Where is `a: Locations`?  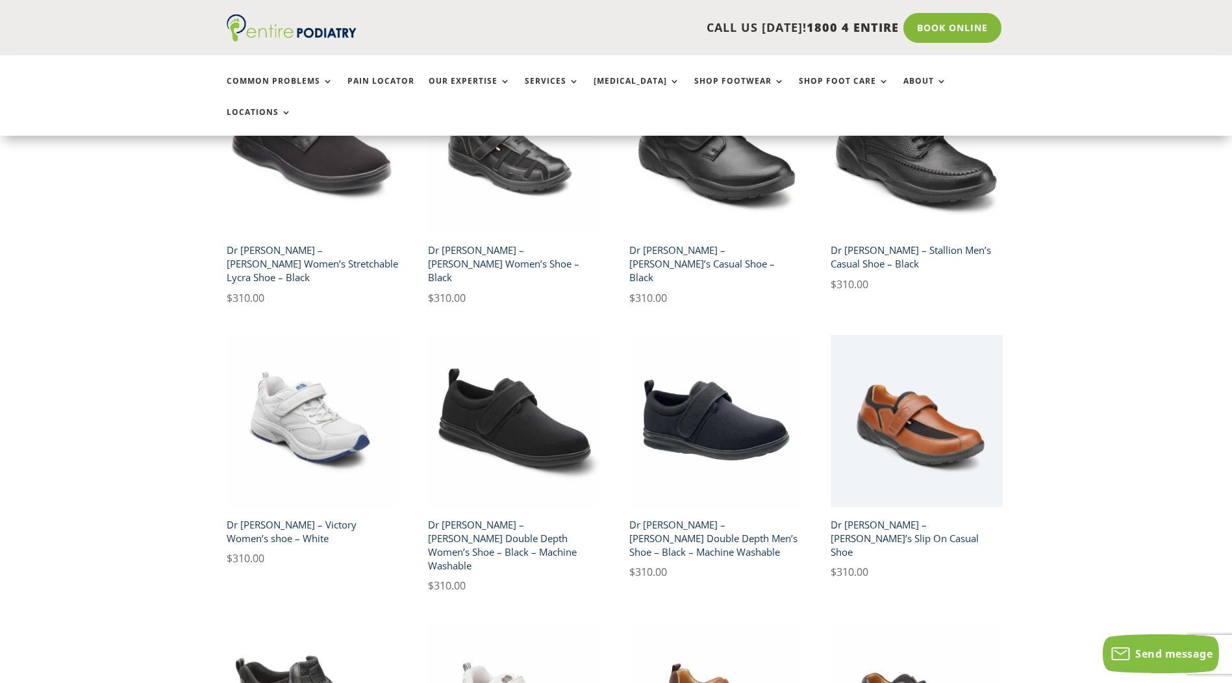
a: Locations is located at coordinates (259, 121).